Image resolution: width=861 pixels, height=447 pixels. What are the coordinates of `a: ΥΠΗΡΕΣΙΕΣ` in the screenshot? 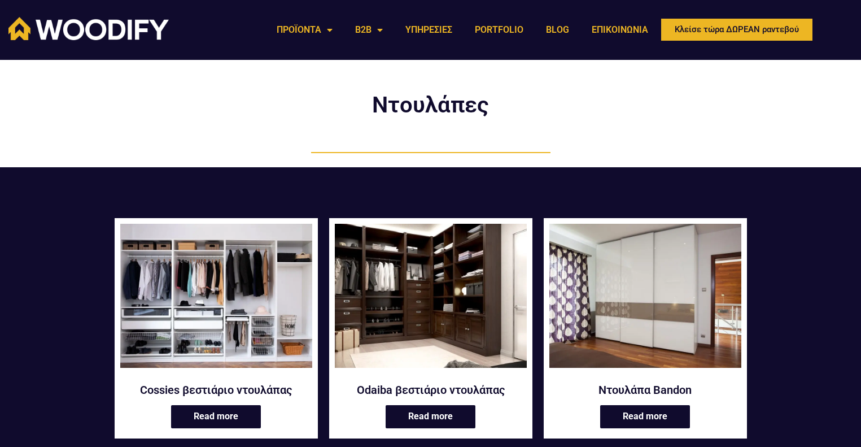 It's located at (429, 30).